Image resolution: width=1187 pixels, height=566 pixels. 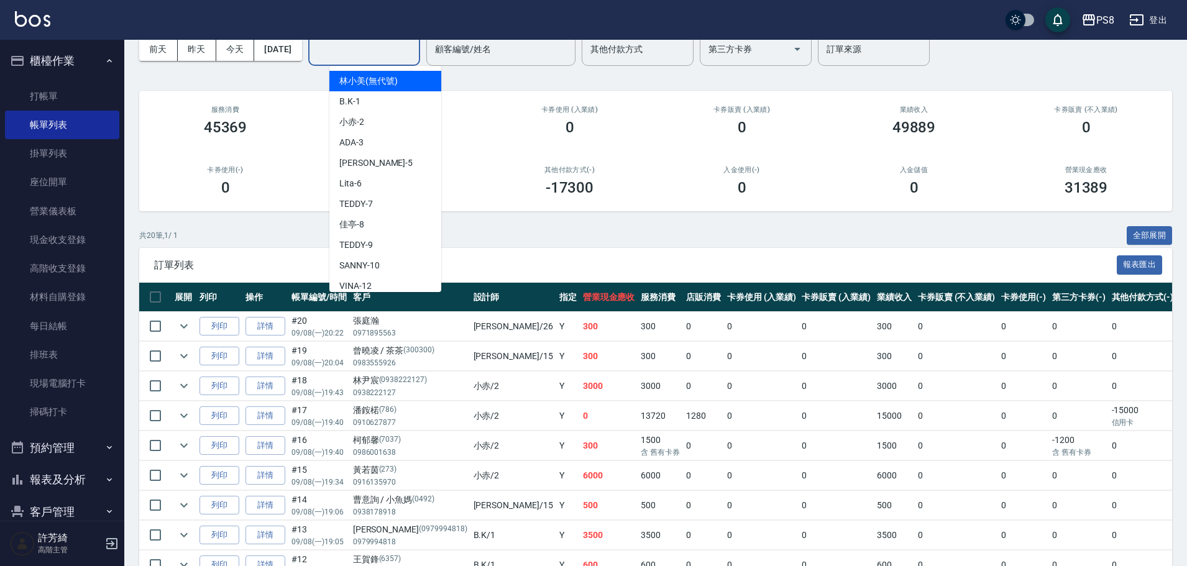 I want to click on h2: 其他付款方式(-), so click(x=569, y=170).